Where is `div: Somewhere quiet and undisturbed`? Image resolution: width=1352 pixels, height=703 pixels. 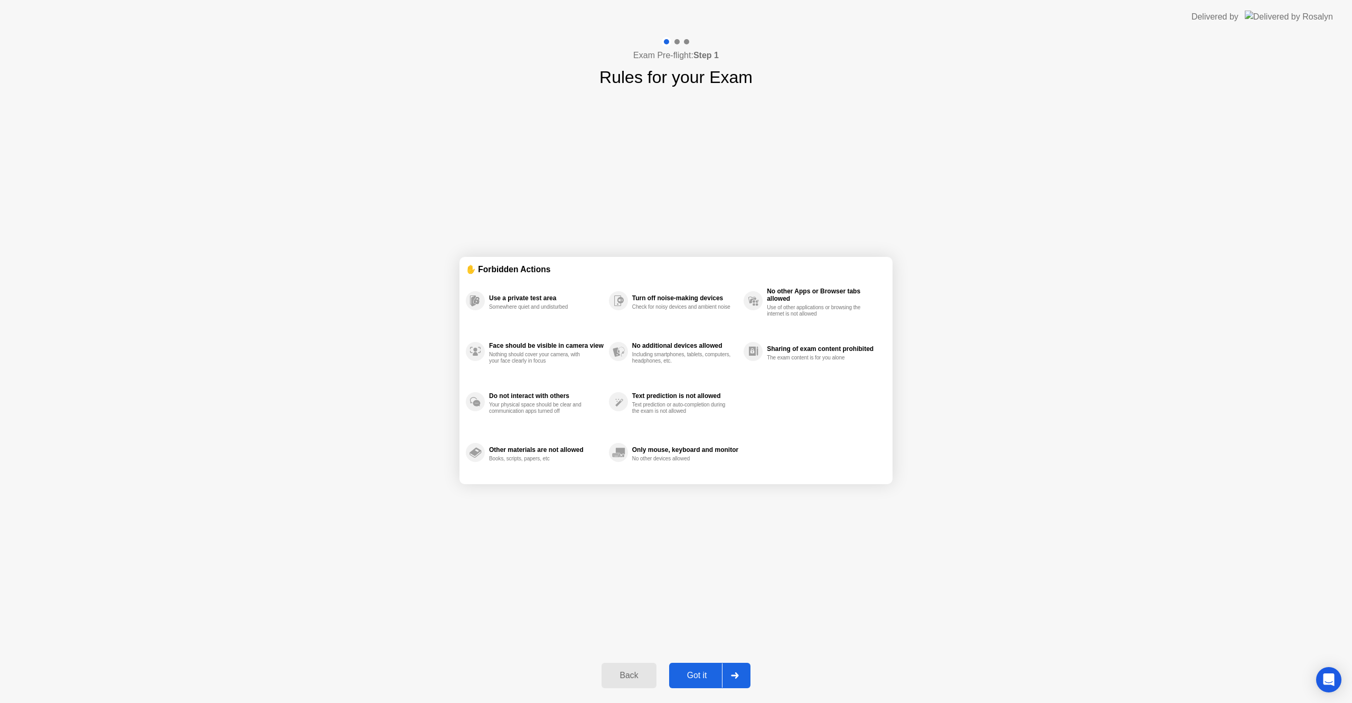 div: Somewhere quiet and undisturbed is located at coordinates (539, 307).